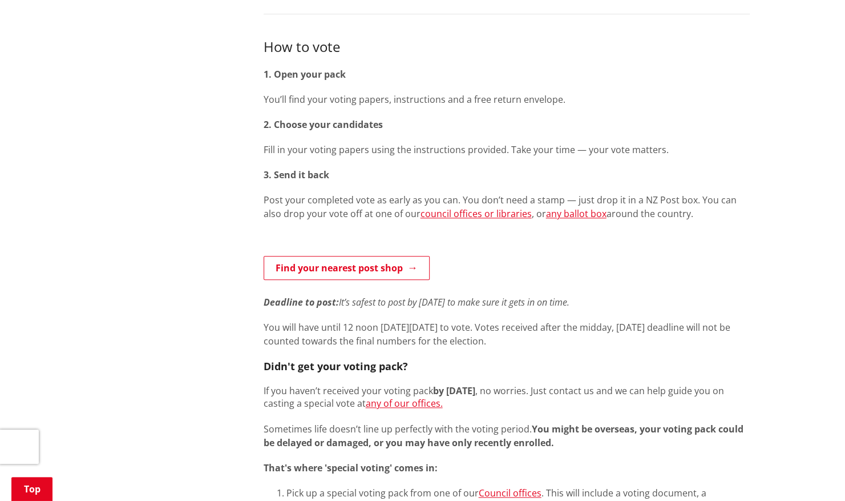  What do you see at coordinates (346, 268) in the screenshot?
I see `a: Find your nearest post shop` at bounding box center [346, 268].